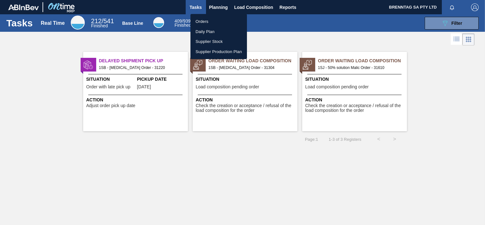 This screenshot has height=225, width=485. Describe the element at coordinates (218, 42) in the screenshot. I see `a: Supplier Stock` at that location.